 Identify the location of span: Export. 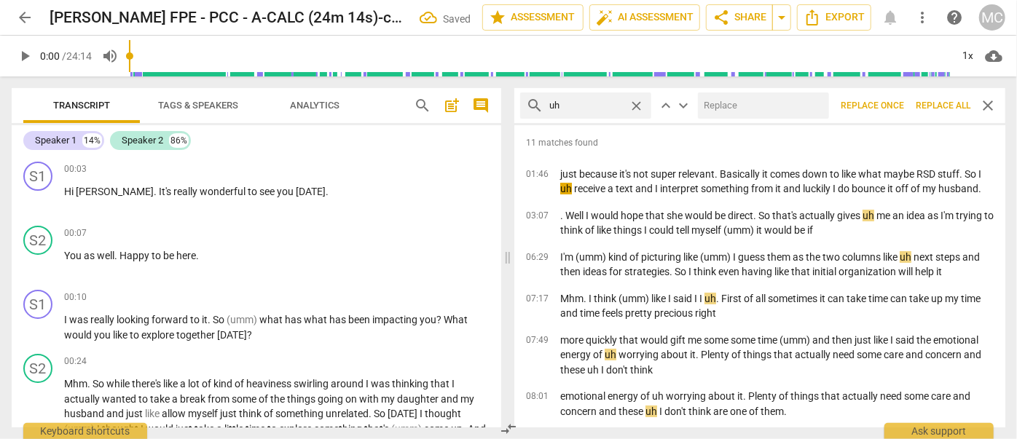
(834, 17).